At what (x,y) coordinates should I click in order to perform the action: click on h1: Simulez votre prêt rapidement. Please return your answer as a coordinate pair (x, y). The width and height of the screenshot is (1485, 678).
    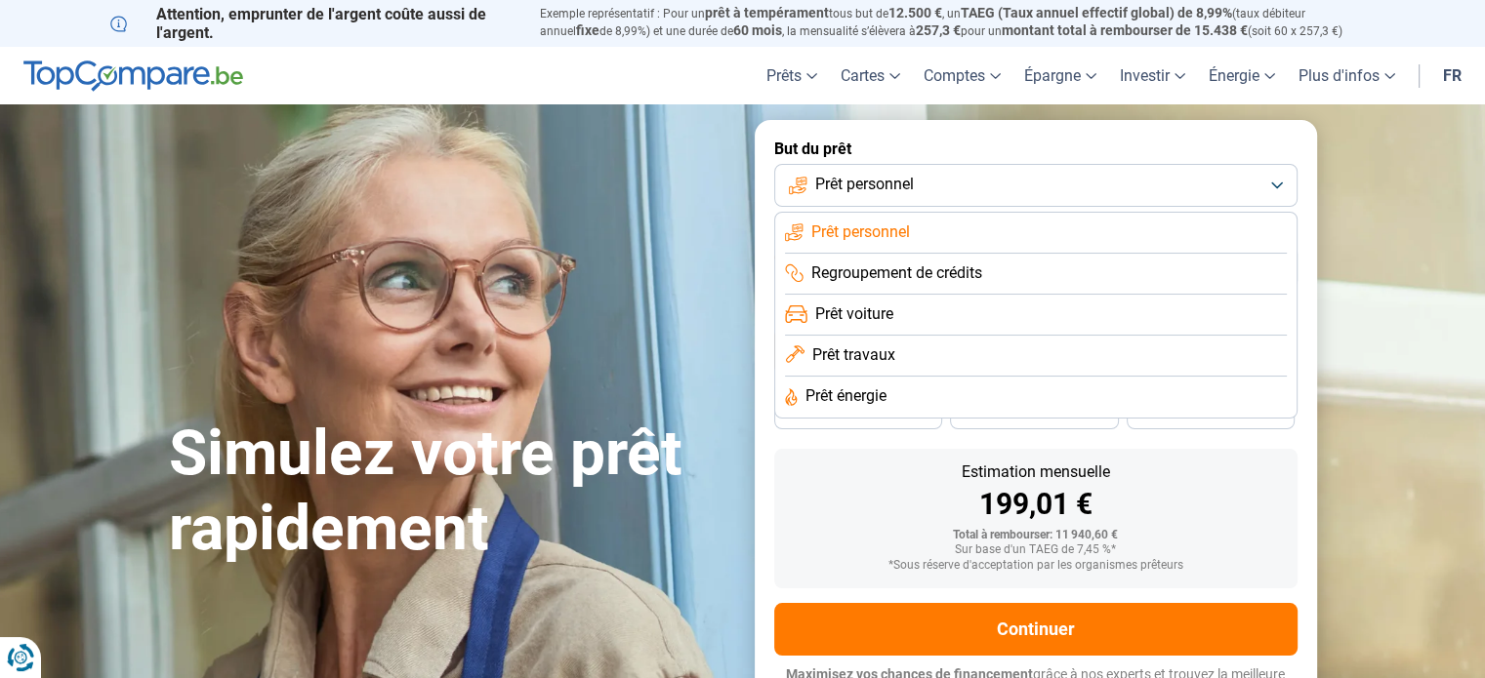
    Looking at the image, I should click on (450, 492).